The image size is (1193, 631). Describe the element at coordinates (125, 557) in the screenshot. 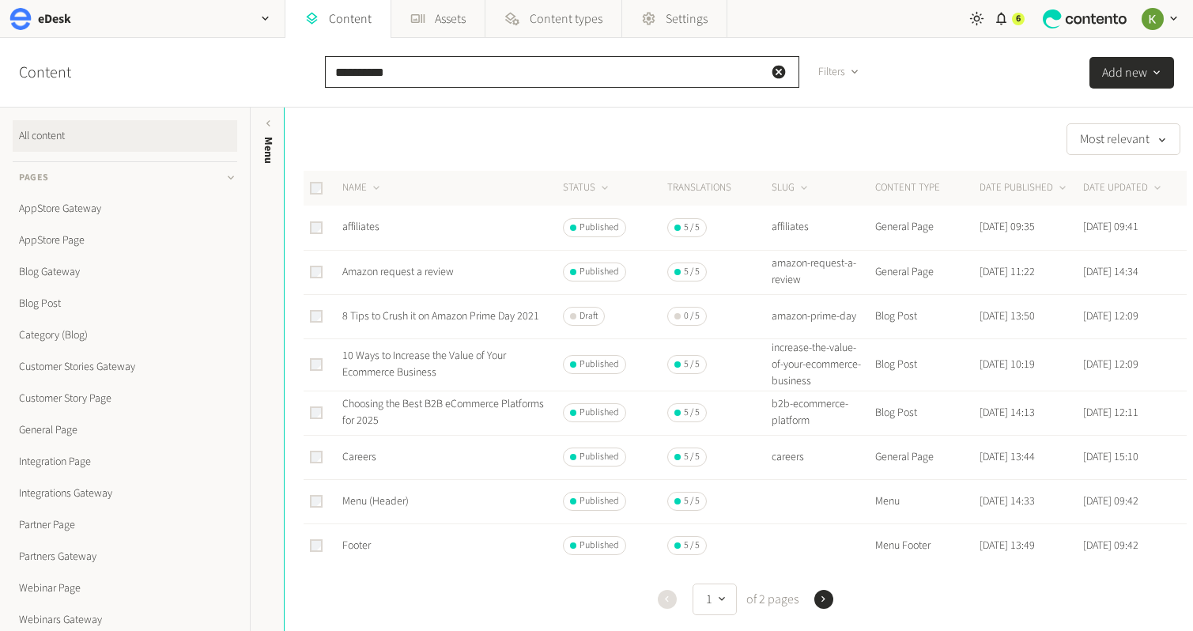

I see `a: Partners Gateway` at that location.